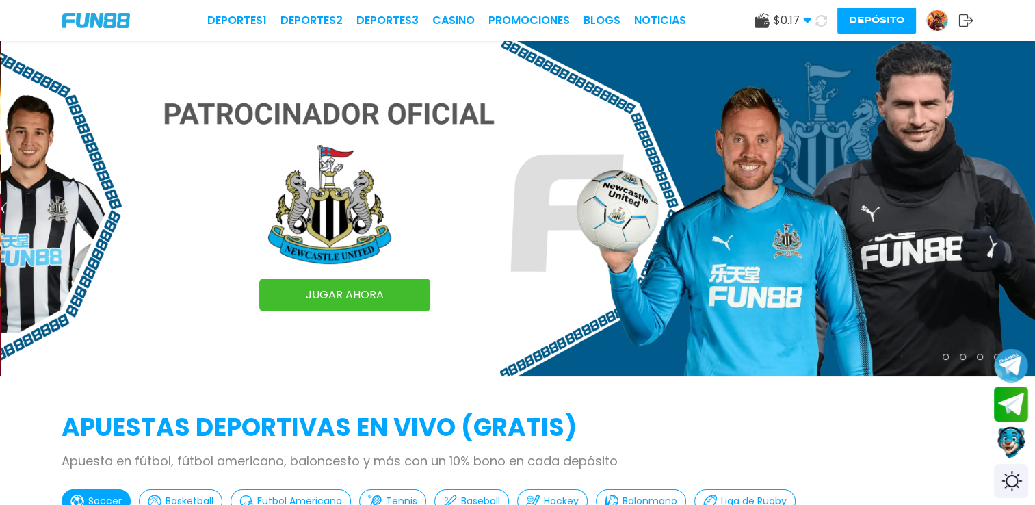 This screenshot has width=1035, height=505. What do you see at coordinates (517, 428) in the screenshot?
I see `h2: APUESTAS DEPORTIVAS EN VIVO (gratis)` at bounding box center [517, 428].